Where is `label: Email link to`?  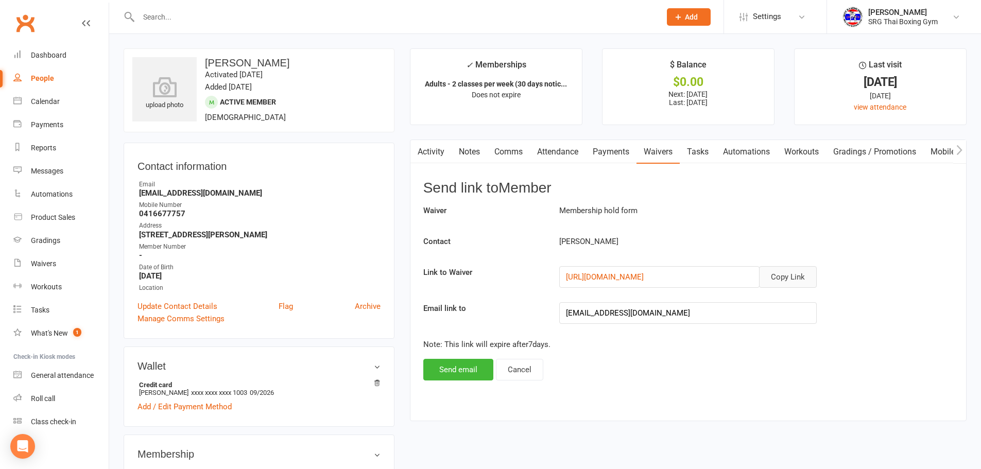 label: Email link to is located at coordinates (484, 308).